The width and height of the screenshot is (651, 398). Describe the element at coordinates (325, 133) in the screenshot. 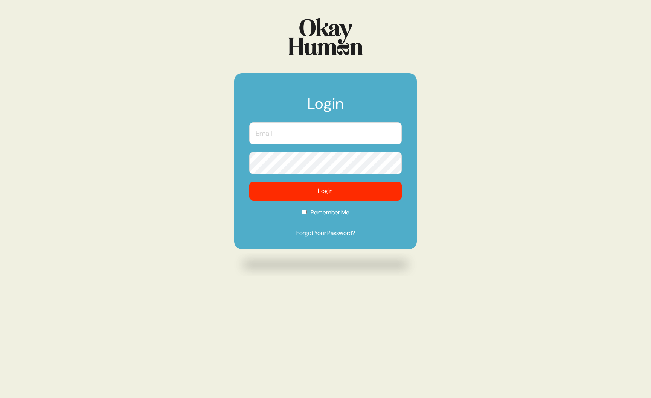

I see `input: Email` at that location.